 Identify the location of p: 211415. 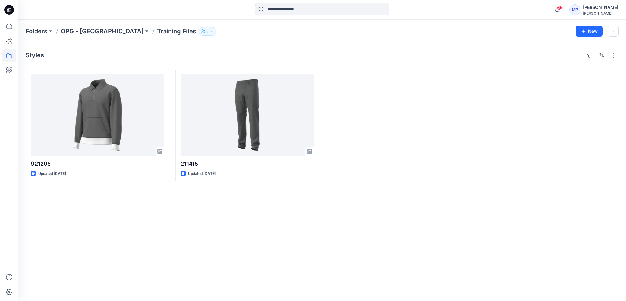
(247, 164).